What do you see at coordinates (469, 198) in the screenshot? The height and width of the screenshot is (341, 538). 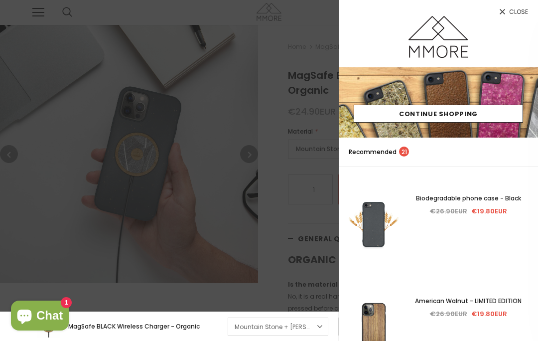 I see `a: Biodegradable phone case - Black` at bounding box center [469, 198].